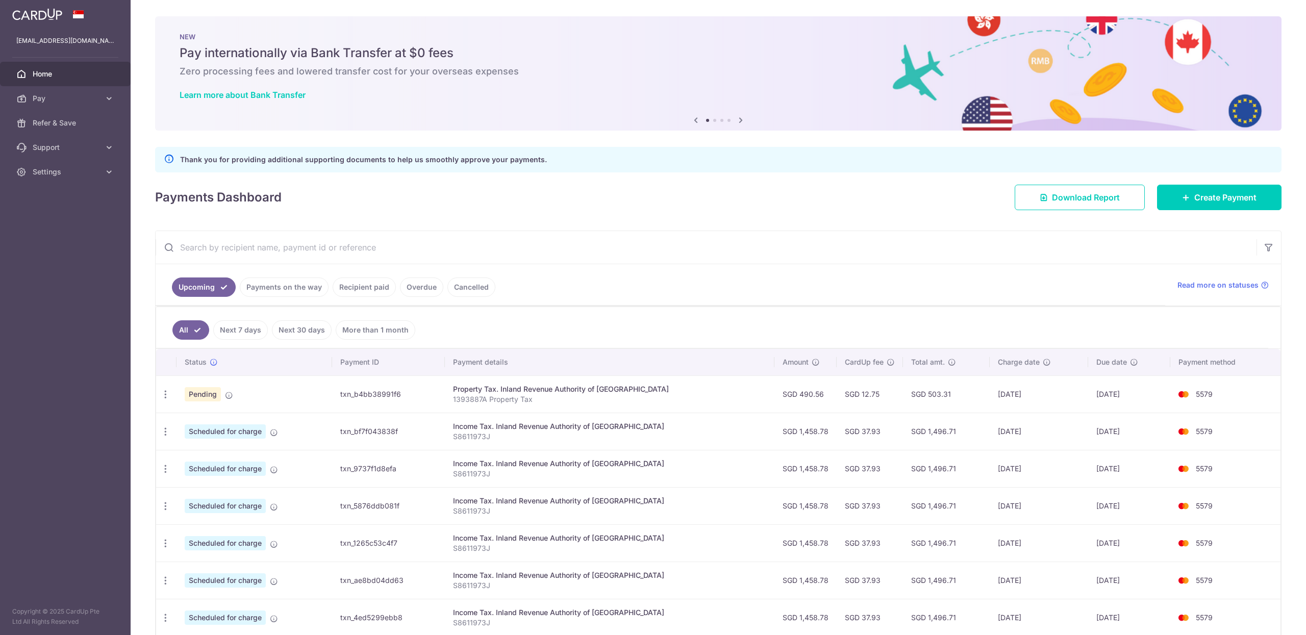  Describe the element at coordinates (946, 394) in the screenshot. I see `td: SGD 503.31` at that location.